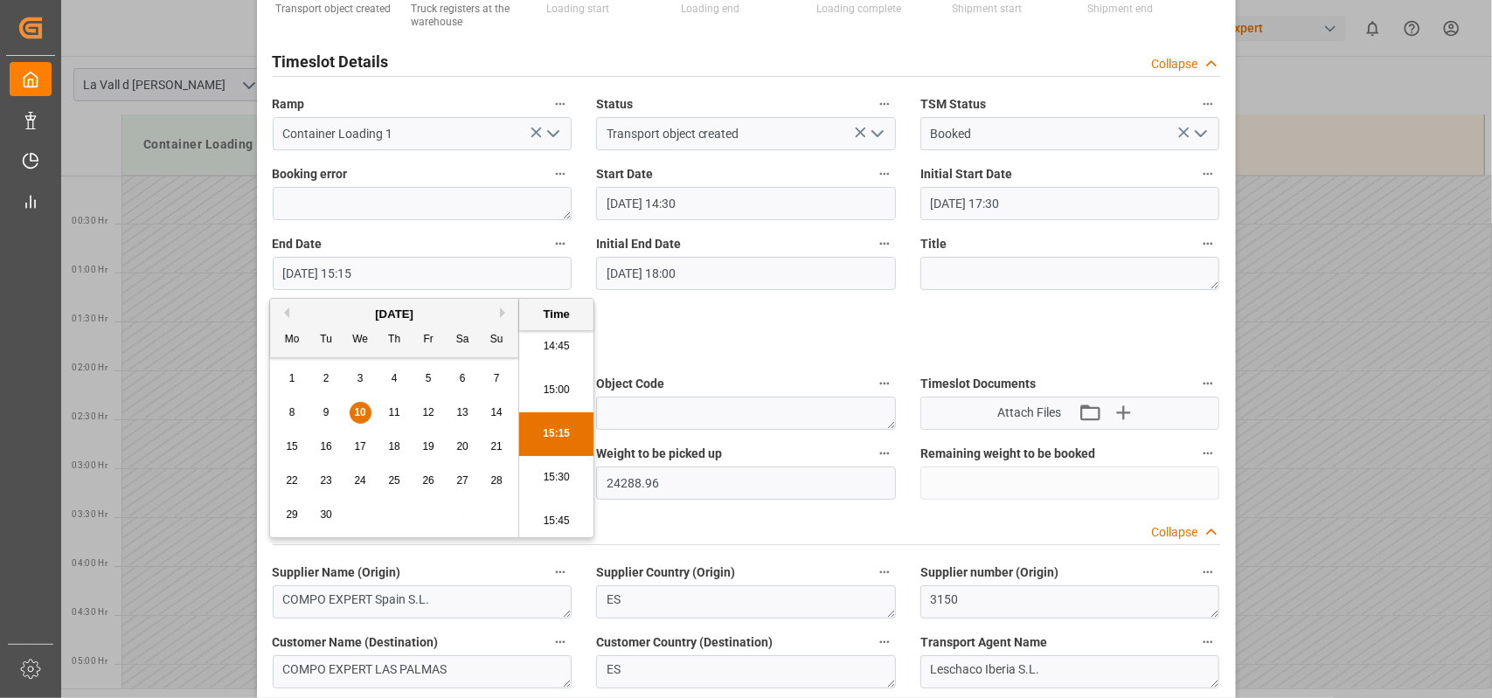  I want to click on span: Initial Start Date, so click(966, 174).